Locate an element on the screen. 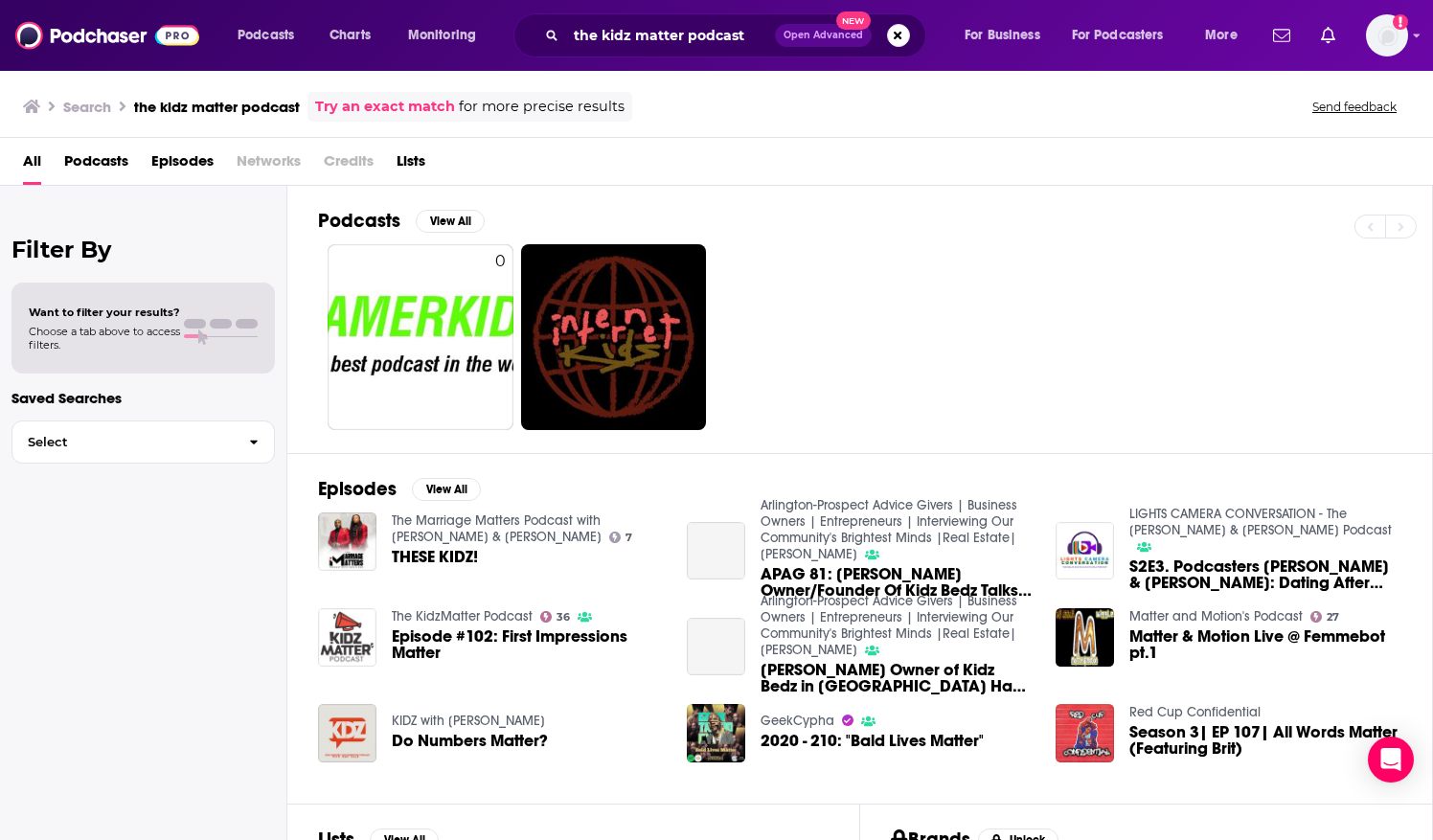 This screenshot has width=1433, height=840. a: The Marriage Matters Podcast with John & Dom is located at coordinates (496, 528).